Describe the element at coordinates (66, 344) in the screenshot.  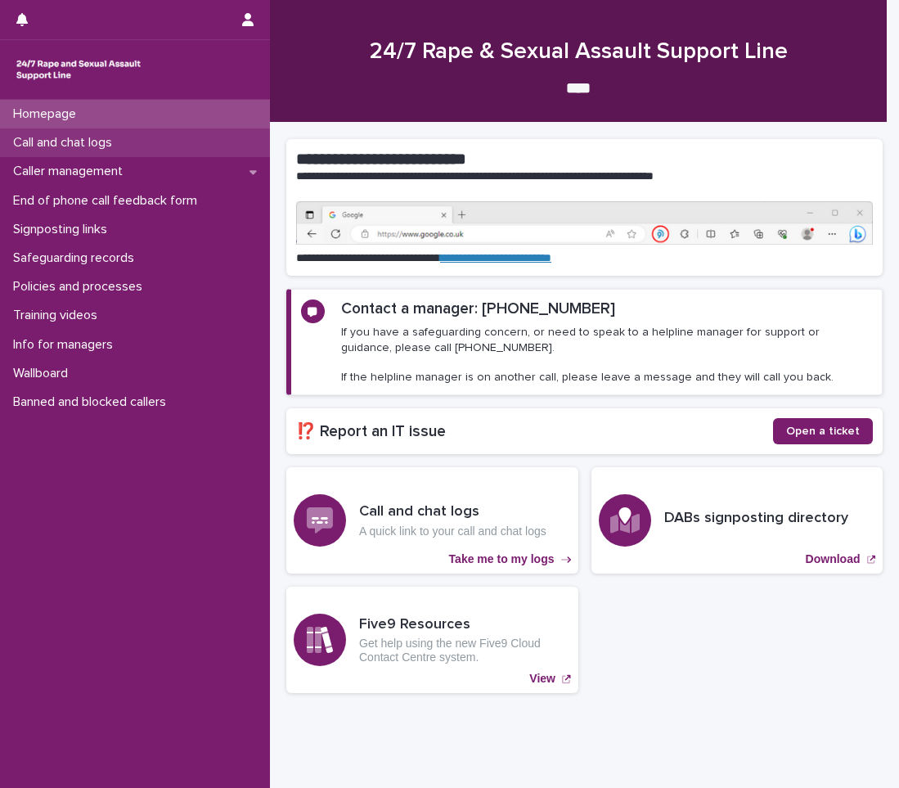
I see `p: Info for managers` at that location.